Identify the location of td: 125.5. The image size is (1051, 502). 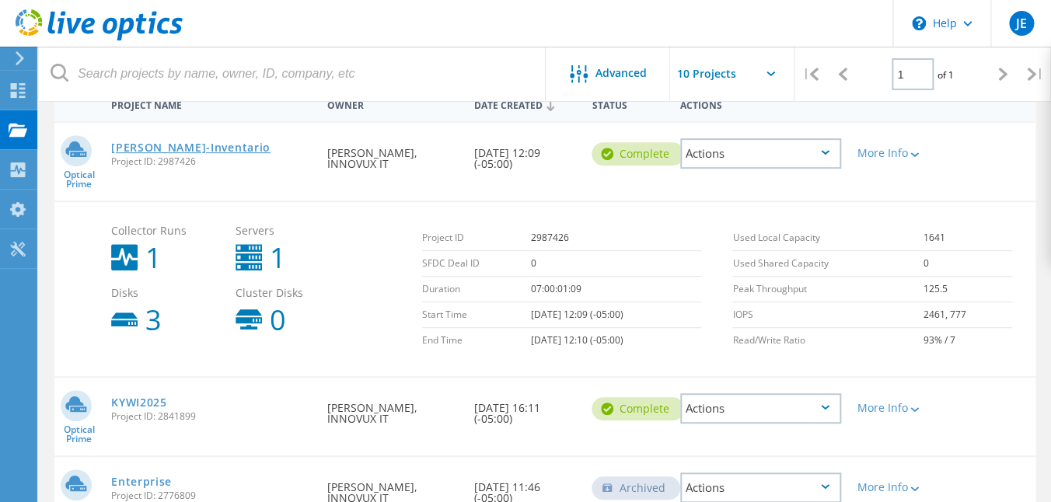
(967, 289).